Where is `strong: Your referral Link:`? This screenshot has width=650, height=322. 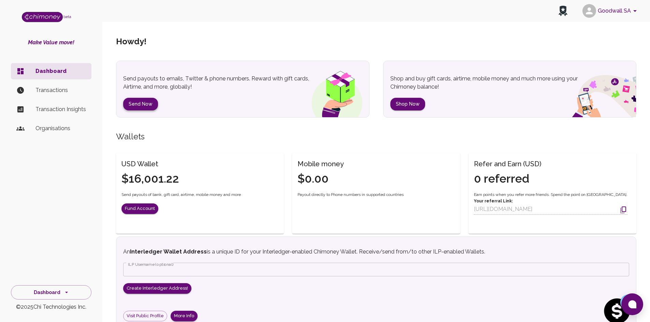
strong: Your referral Link: is located at coordinates (493, 201).